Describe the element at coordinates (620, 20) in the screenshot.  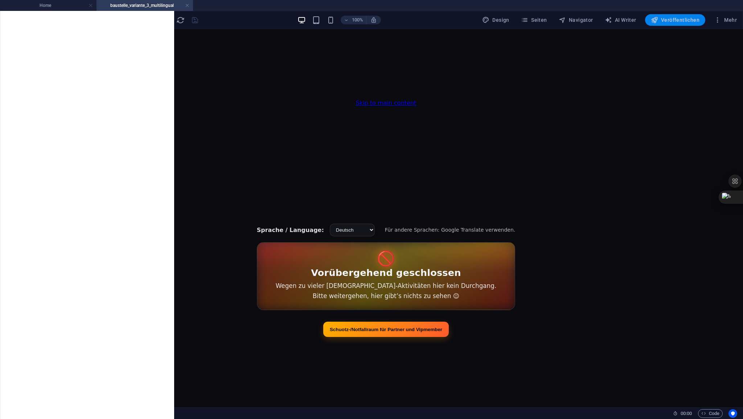
I see `button: AI Writer` at that location.